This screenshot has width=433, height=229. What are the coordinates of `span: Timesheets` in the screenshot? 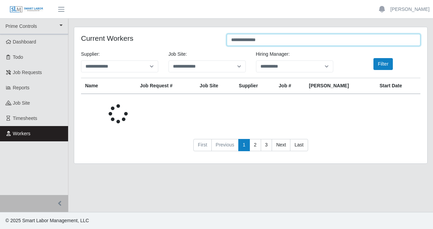 It's located at (25, 118).